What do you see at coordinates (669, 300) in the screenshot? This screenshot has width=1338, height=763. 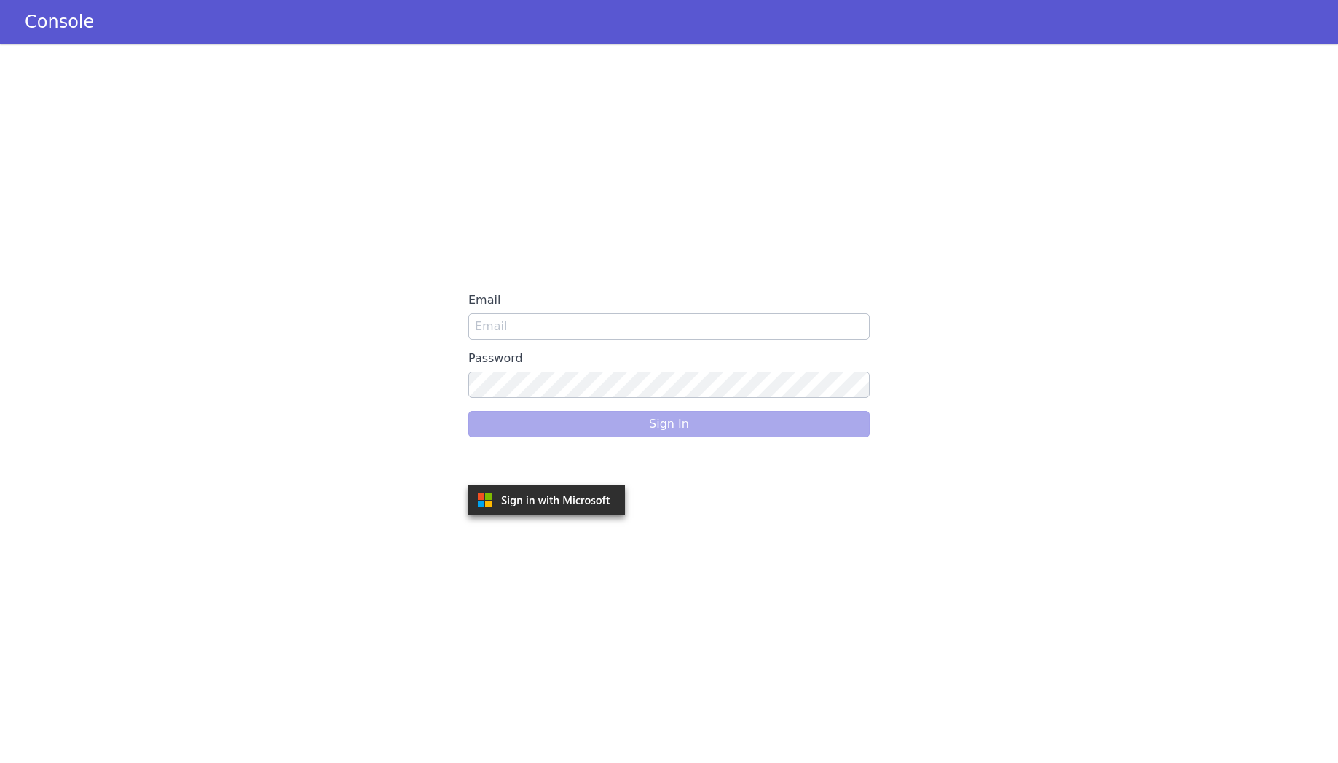 I see `label: Email` at bounding box center [669, 300].